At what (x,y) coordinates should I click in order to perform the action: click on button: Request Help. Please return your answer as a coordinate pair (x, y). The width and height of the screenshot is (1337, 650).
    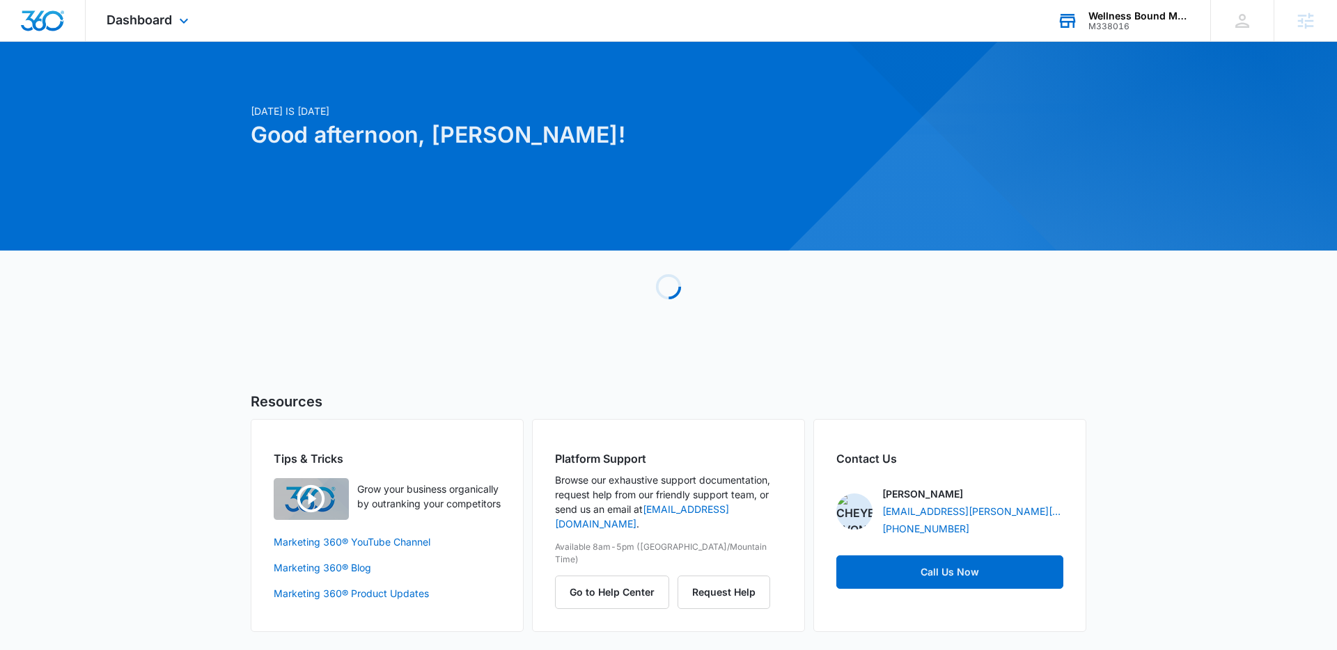
    Looking at the image, I should click on (724, 593).